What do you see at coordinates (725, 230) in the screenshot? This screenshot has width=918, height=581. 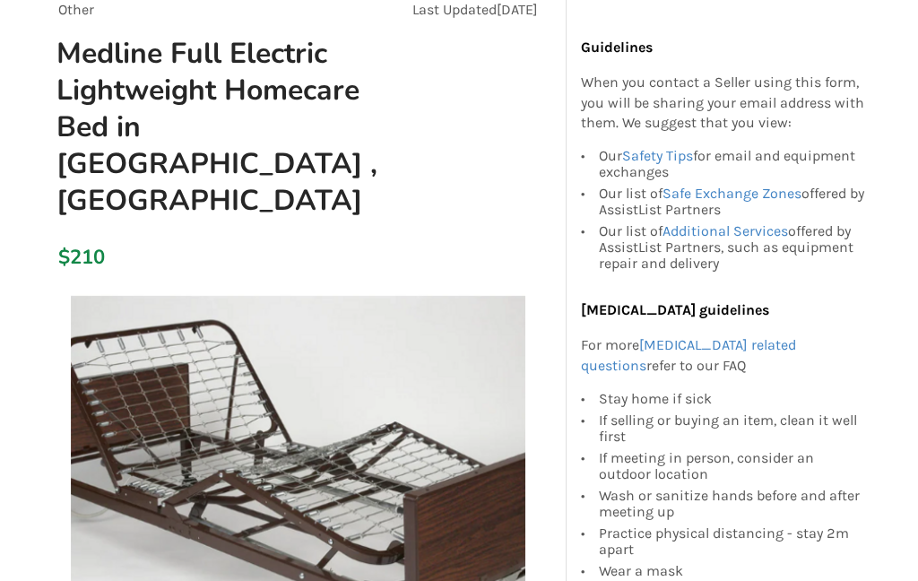 I see `a: Additional Services` at bounding box center [725, 230].